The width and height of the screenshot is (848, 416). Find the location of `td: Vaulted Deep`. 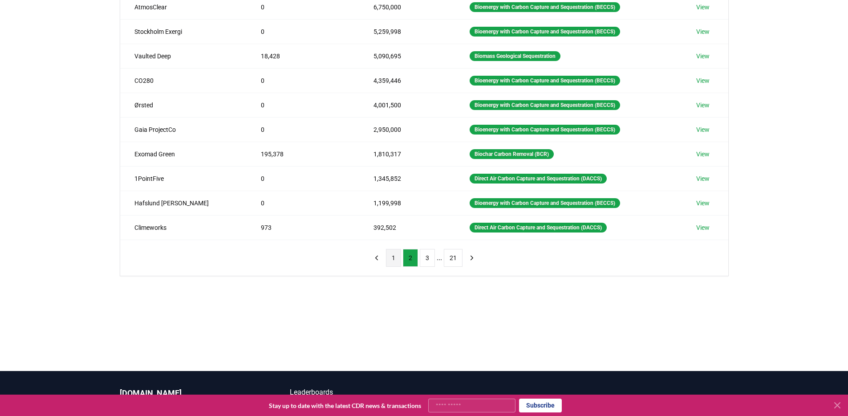

td: Vaulted Deep is located at coordinates (183, 56).